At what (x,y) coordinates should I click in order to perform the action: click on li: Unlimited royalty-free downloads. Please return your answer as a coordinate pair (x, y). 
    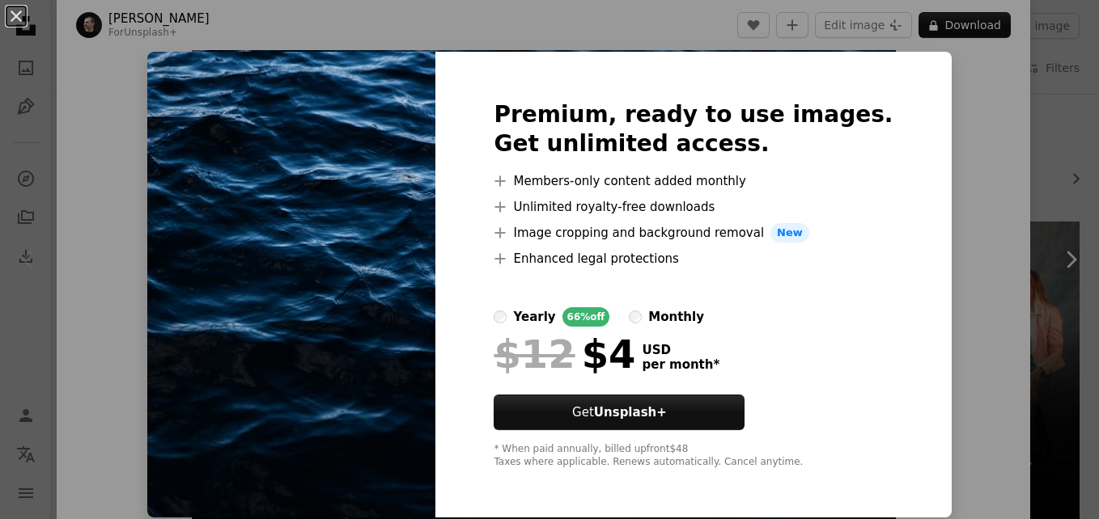
    Looking at the image, I should click on (692, 207).